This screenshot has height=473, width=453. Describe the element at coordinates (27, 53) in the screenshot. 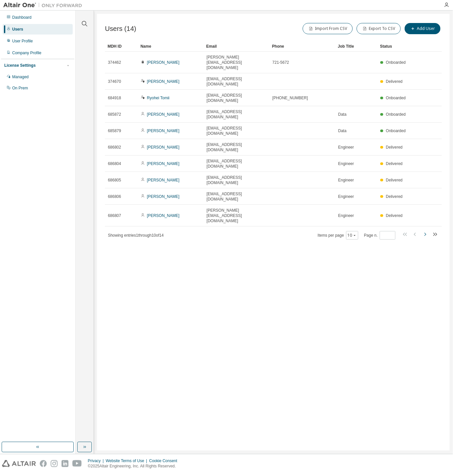

I see `div: Company Profile` at that location.